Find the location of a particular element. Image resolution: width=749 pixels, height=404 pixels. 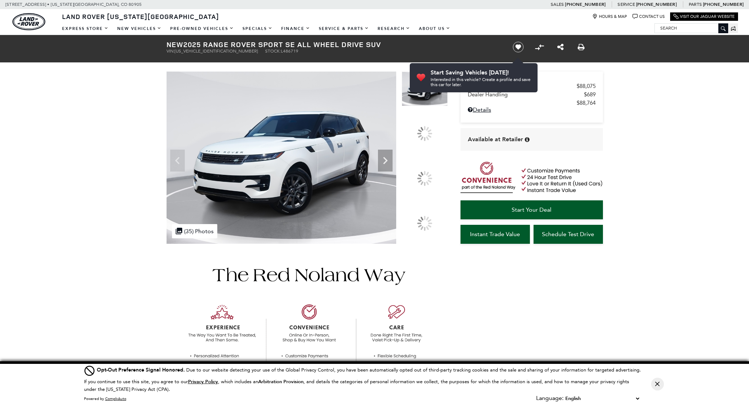

span: Available at Retailer is located at coordinates (495, 140).